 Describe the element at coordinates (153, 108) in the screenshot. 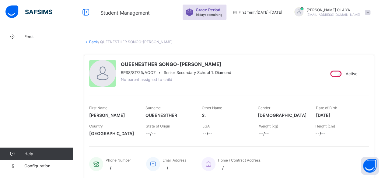

I see `span: Surname` at that location.